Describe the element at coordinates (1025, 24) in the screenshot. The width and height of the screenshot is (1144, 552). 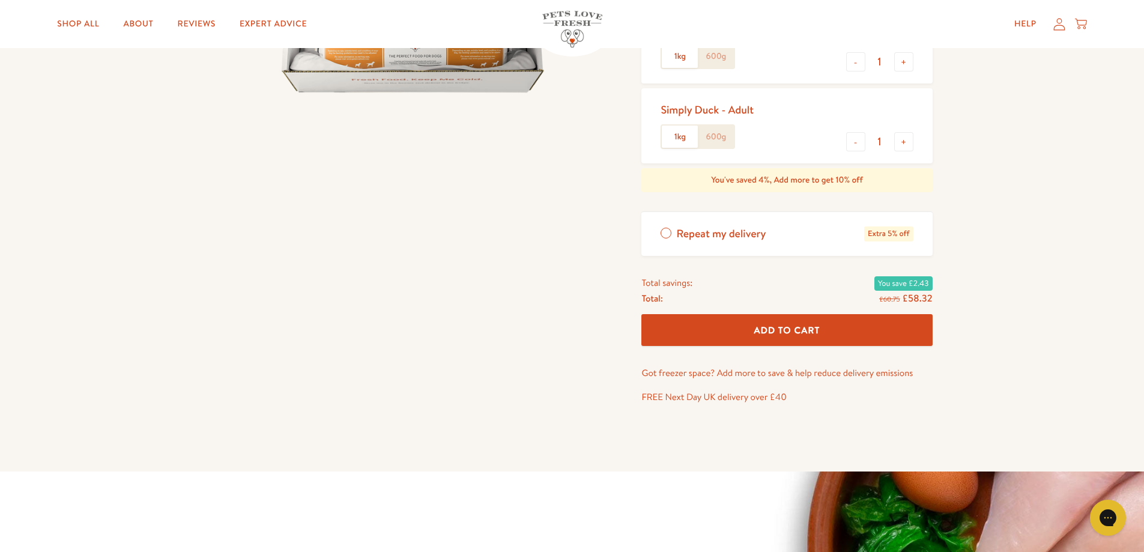
I see `a: Help` at that location.